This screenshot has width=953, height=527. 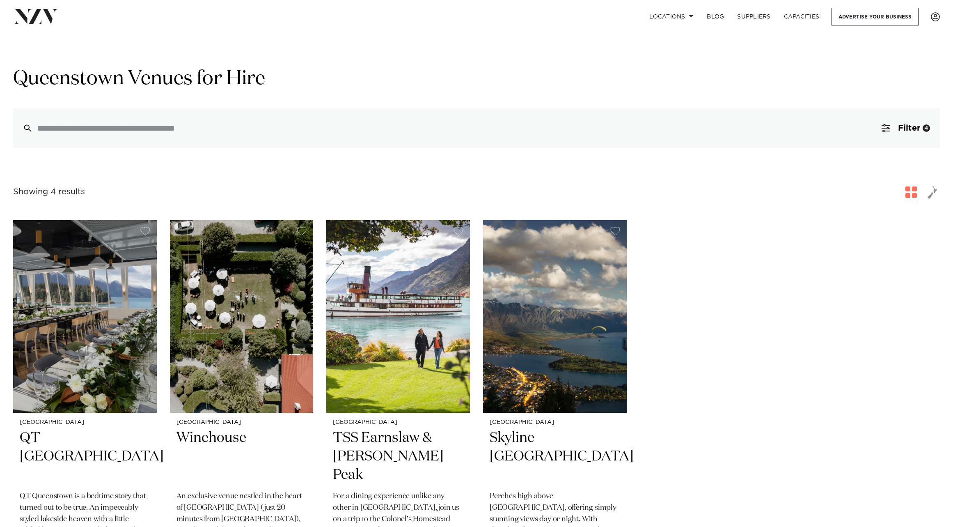 I want to click on div: 4, so click(x=926, y=128).